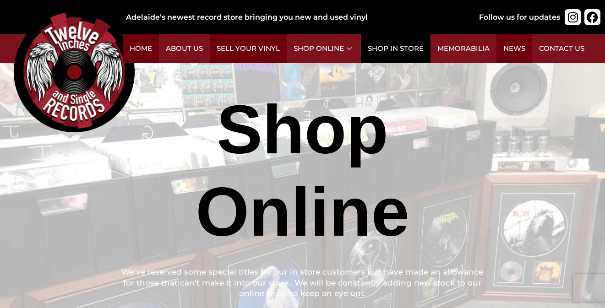 This screenshot has width=605, height=308. What do you see at coordinates (248, 49) in the screenshot?
I see `a: Sell Your Vinyl` at bounding box center [248, 49].